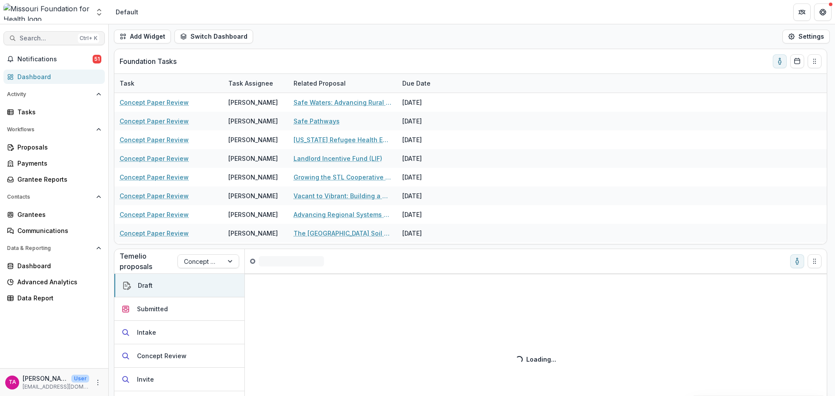  I want to click on p: User, so click(80, 379).